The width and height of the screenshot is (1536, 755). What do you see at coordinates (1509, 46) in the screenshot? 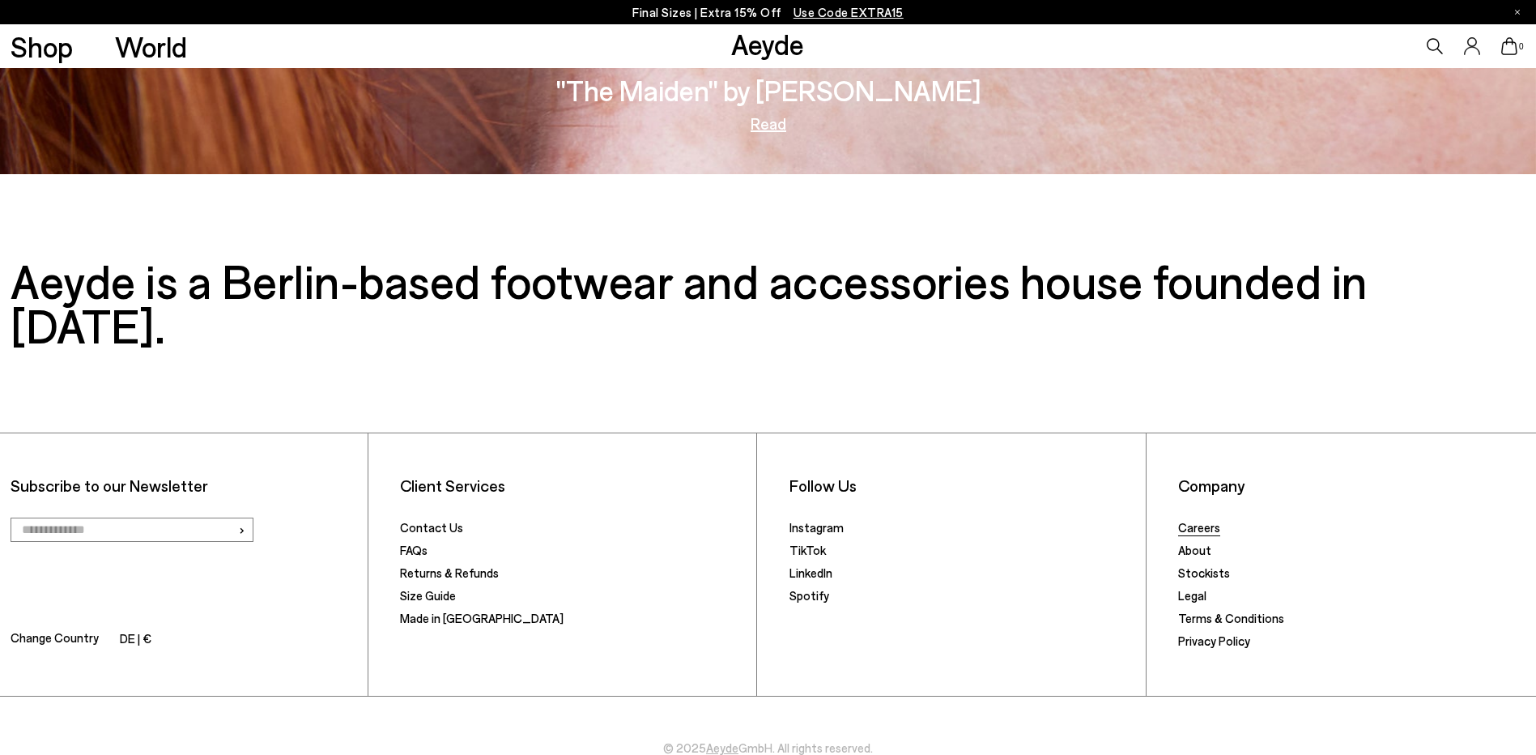
I see `a: 0` at bounding box center [1509, 46].